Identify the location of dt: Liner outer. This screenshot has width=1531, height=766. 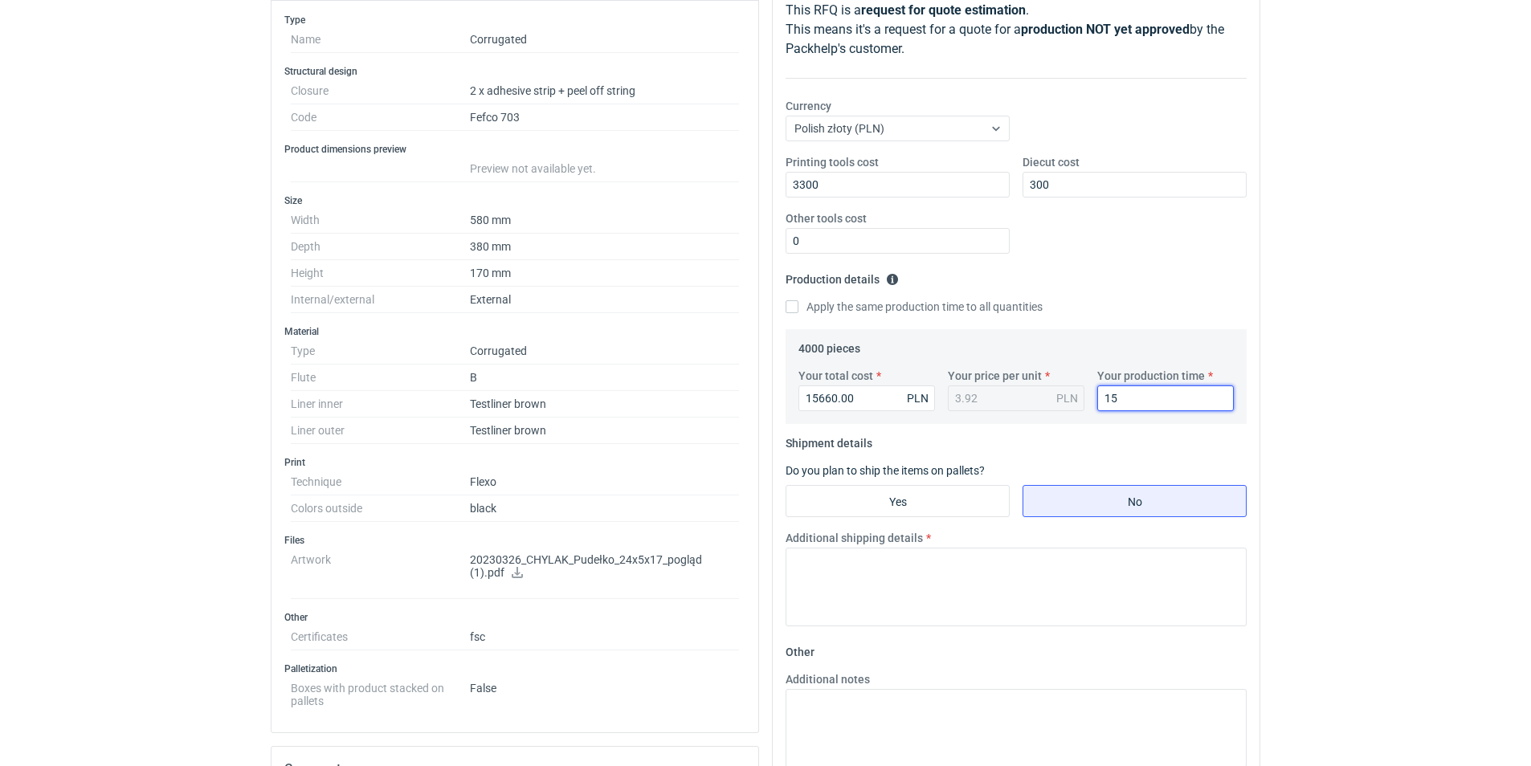
(380, 431).